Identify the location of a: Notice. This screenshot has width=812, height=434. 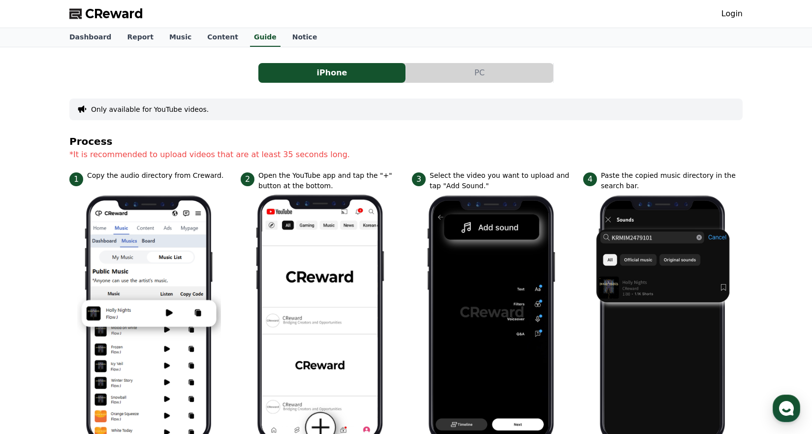
(305, 37).